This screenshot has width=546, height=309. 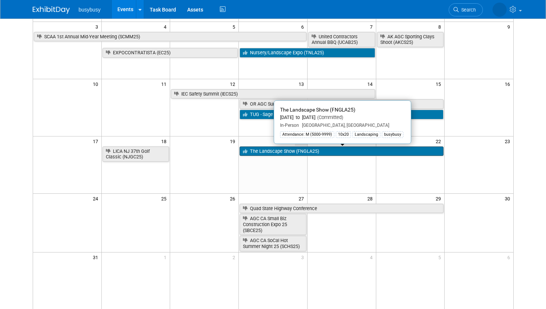 What do you see at coordinates (289, 125) in the screenshot?
I see `span: In-Person` at bounding box center [289, 125].